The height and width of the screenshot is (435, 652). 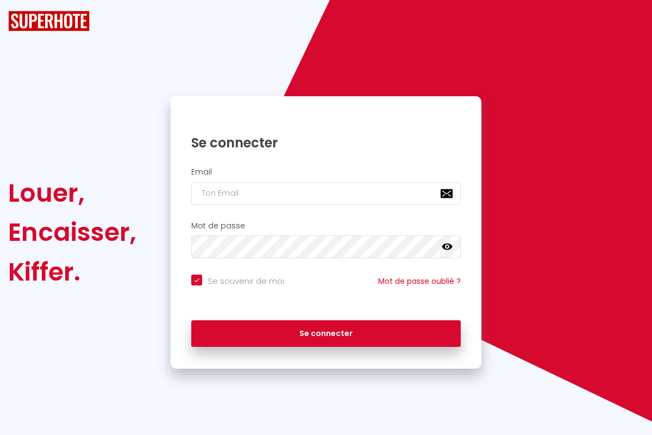 I want to click on a: Mot de passe oublié ?, so click(x=420, y=281).